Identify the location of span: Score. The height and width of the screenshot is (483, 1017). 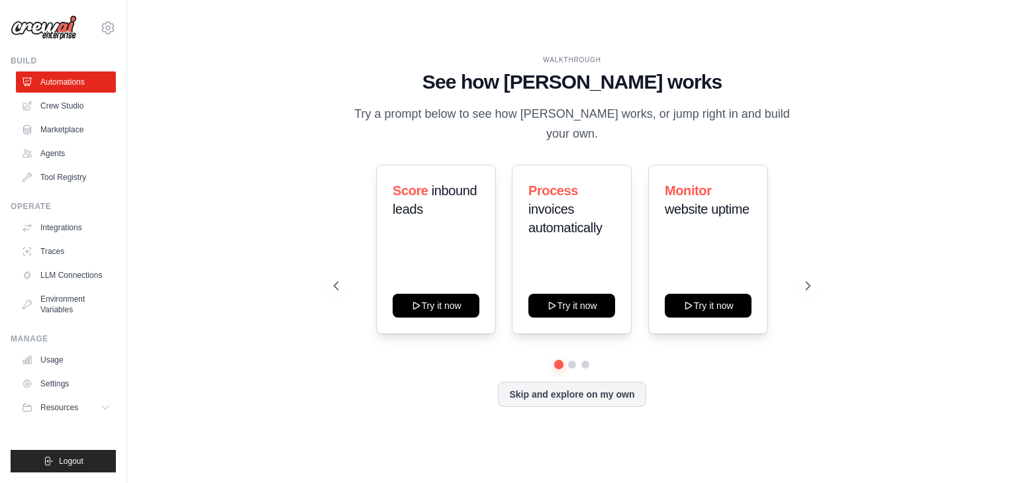
(411, 191).